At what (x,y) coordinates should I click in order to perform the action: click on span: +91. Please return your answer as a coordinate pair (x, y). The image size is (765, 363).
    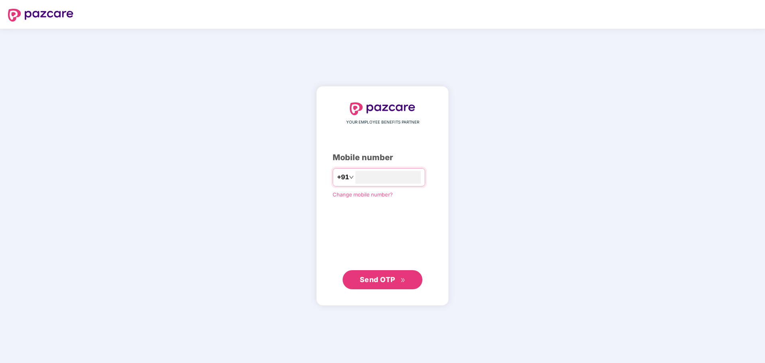
    Looking at the image, I should click on (343, 177).